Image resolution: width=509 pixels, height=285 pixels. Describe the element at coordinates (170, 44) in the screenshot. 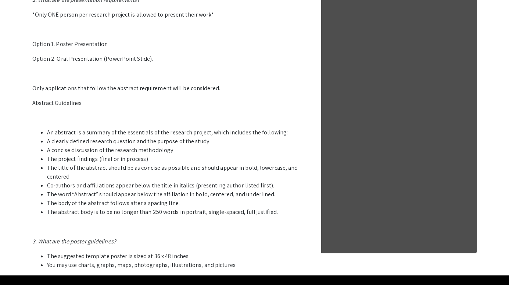

I see `p: Option 1. Poster Presentation` at that location.